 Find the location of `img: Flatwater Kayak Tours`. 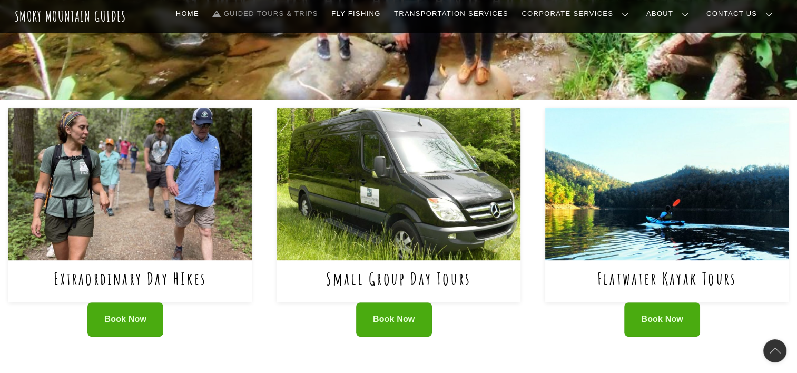

img: Flatwater Kayak Tours is located at coordinates (667, 184).